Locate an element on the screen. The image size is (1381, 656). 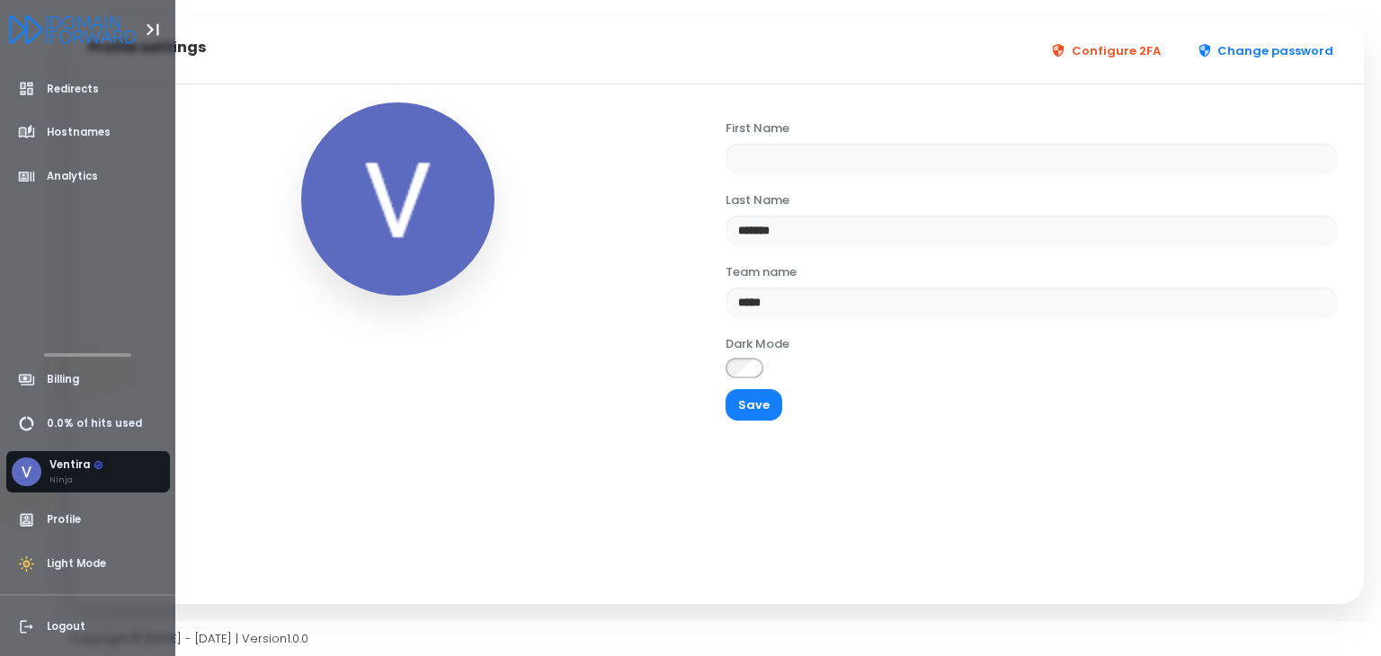
div: Ninja is located at coordinates (76, 480).